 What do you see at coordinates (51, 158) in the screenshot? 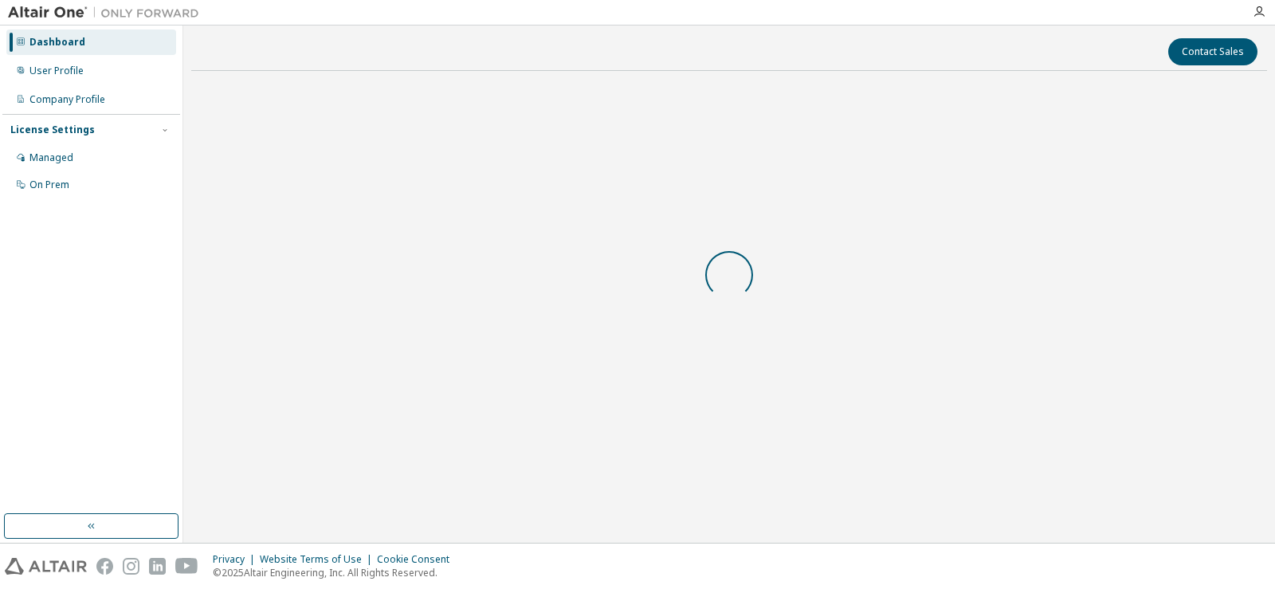
I see `div: Managed` at bounding box center [51, 158].